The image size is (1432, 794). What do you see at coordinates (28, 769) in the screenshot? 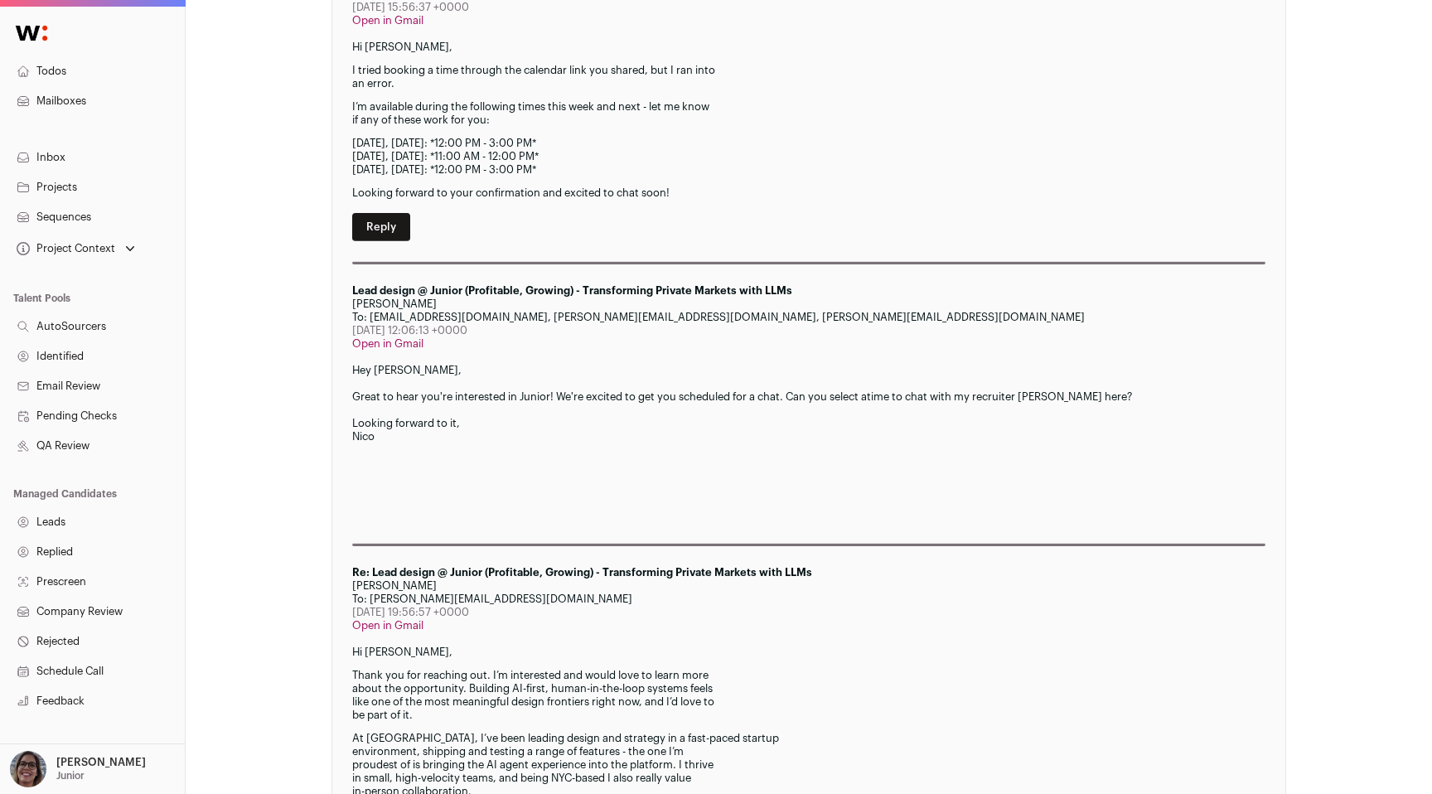
I see `img: 7265042-medium_jpg` at bounding box center [28, 769].